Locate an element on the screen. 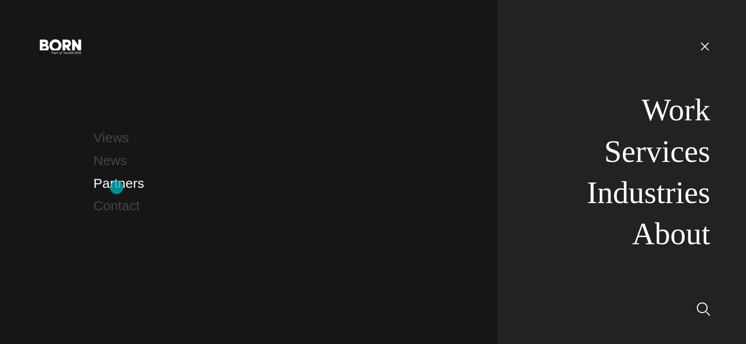  a: Views is located at coordinates (111, 137).